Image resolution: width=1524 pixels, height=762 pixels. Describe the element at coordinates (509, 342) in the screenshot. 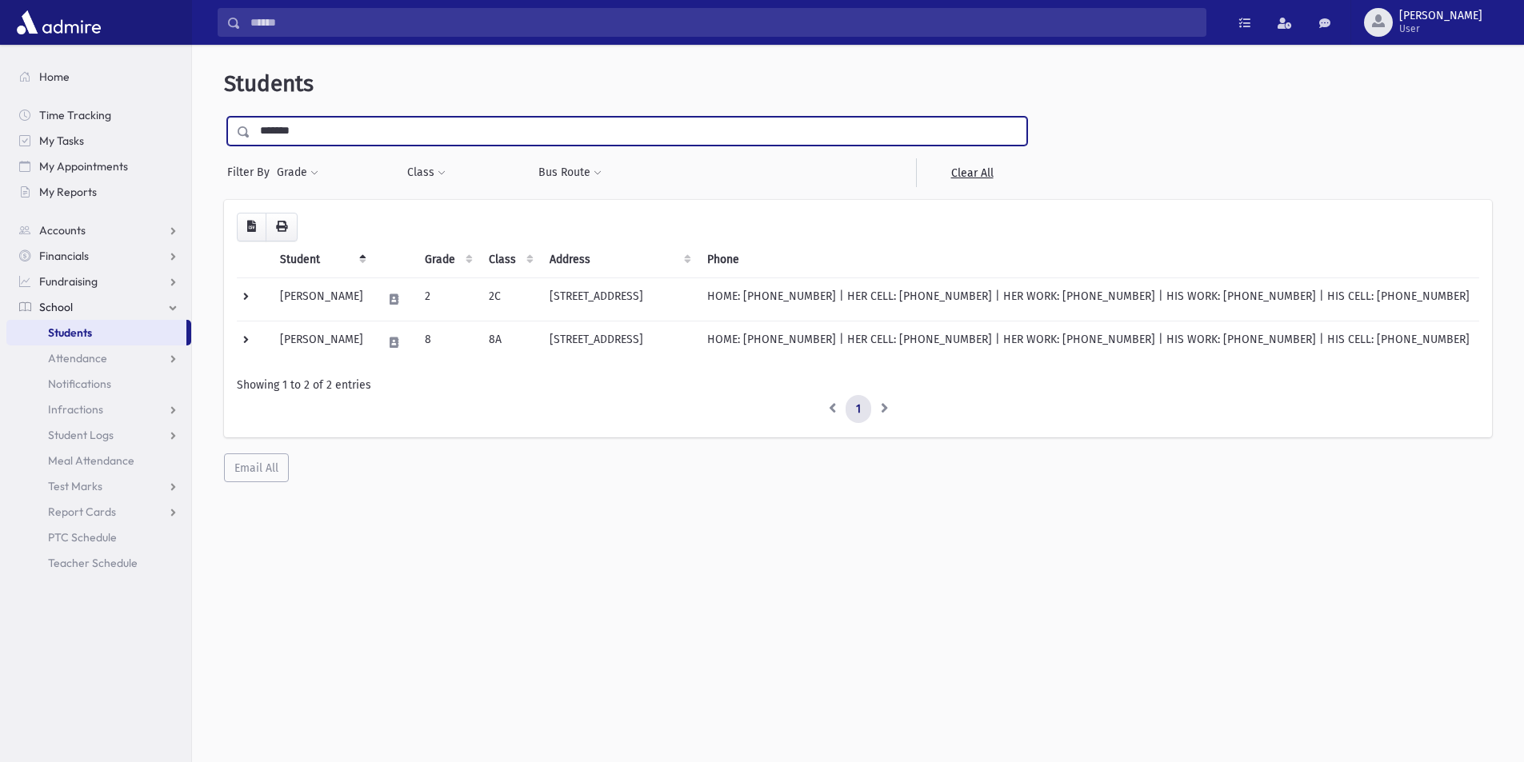

I see `td: 8A` at that location.